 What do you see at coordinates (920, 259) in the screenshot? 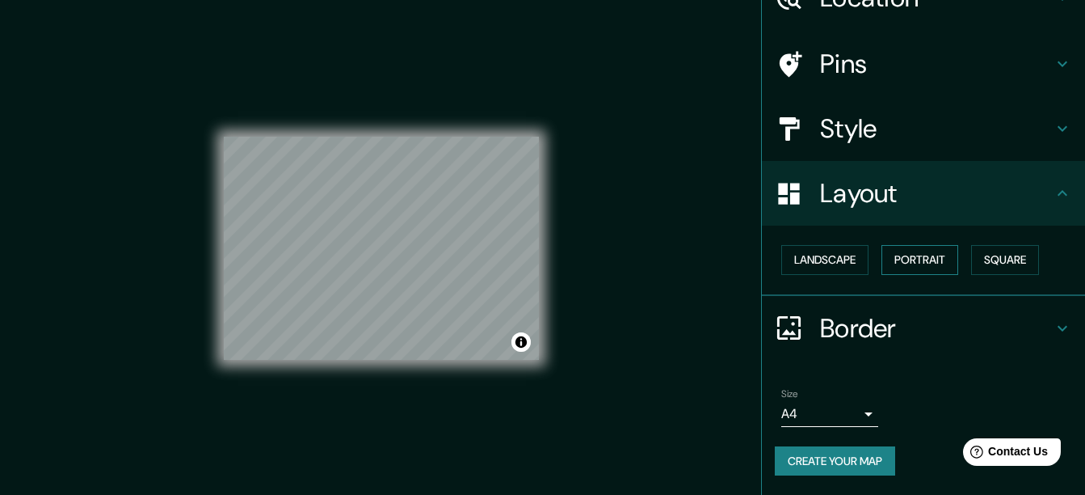
I see `button: Portrait` at bounding box center [920, 259].